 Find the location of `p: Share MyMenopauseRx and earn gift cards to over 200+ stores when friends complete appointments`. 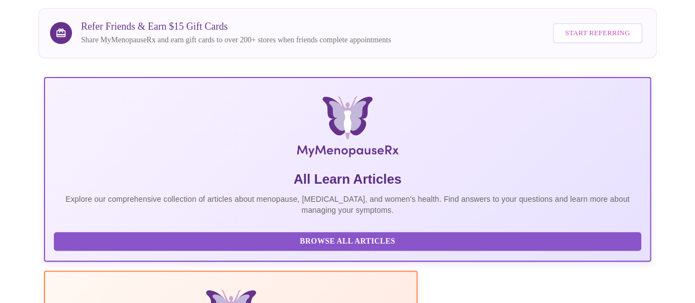

p: Share MyMenopauseRx and earn gift cards to over 200+ stores when friends complete appointments is located at coordinates (236, 40).